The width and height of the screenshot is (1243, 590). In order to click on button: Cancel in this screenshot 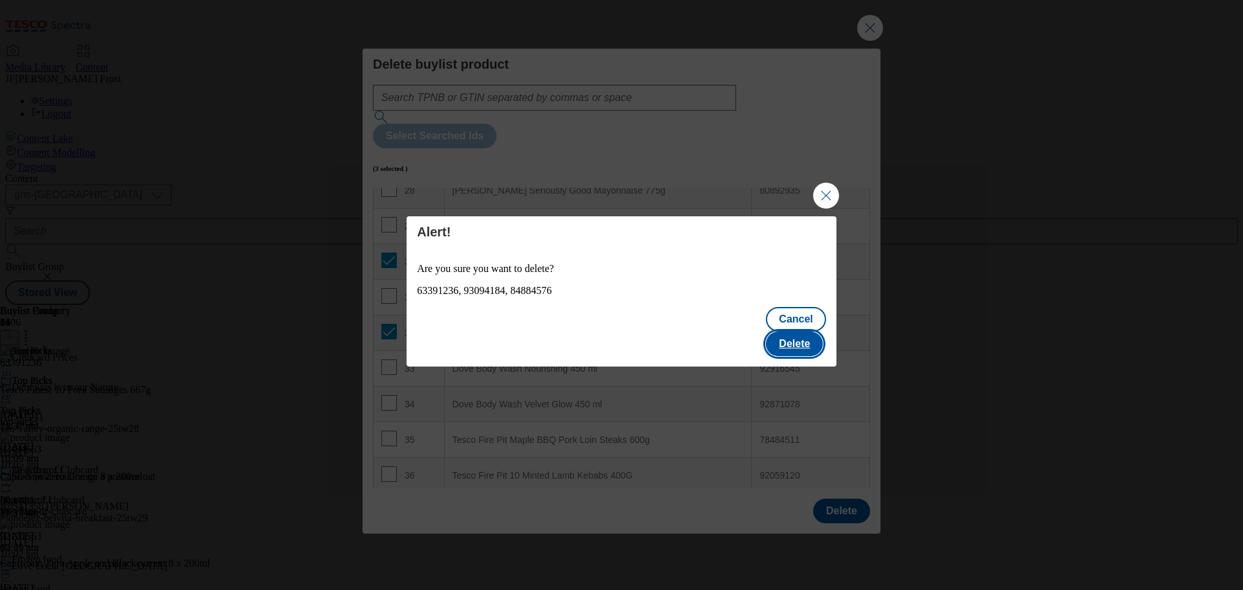, I will do `click(796, 319)`.